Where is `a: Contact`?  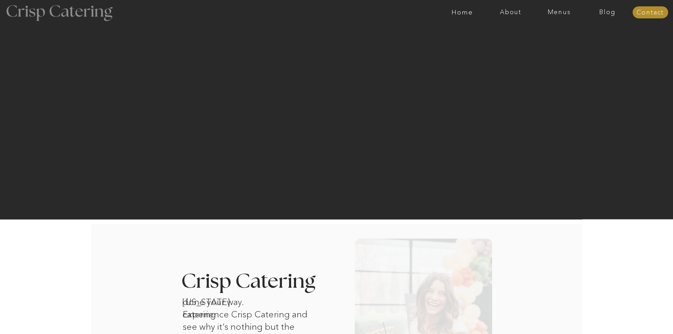 a: Contact is located at coordinates (650, 13).